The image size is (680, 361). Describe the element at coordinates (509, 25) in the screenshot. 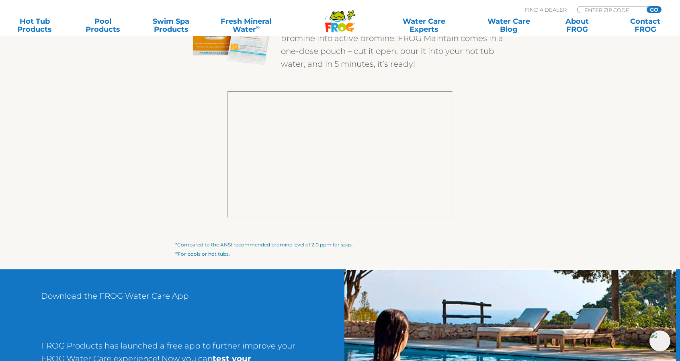

I see `a: Water CareBlog` at that location.